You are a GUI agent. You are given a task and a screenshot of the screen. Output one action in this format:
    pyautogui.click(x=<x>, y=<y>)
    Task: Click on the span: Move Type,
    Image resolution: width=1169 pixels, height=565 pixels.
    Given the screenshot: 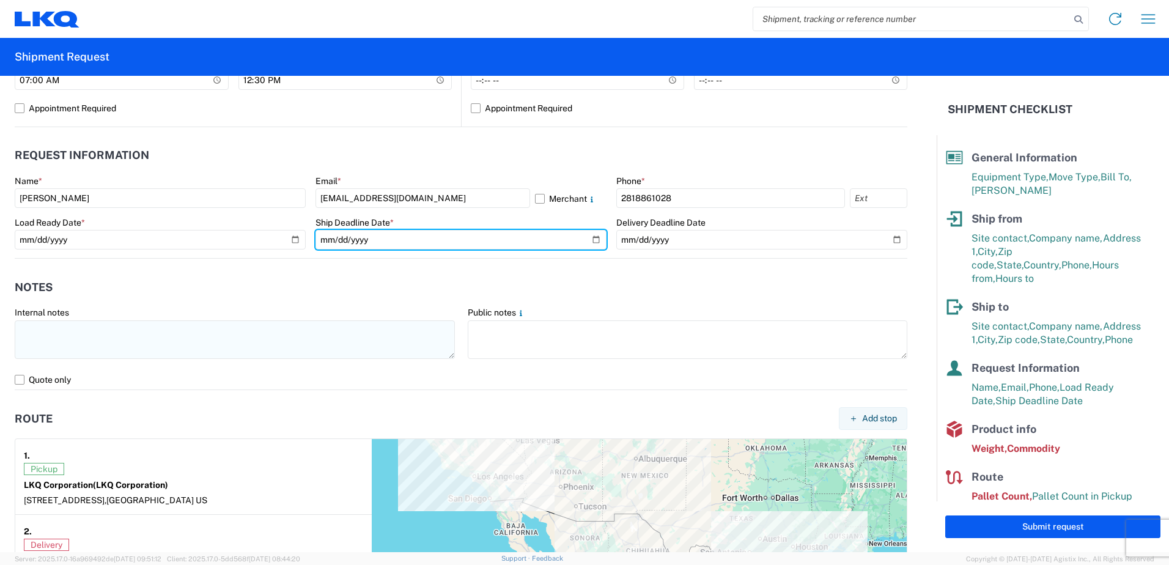 What is the action you would take?
    pyautogui.click(x=1075, y=177)
    